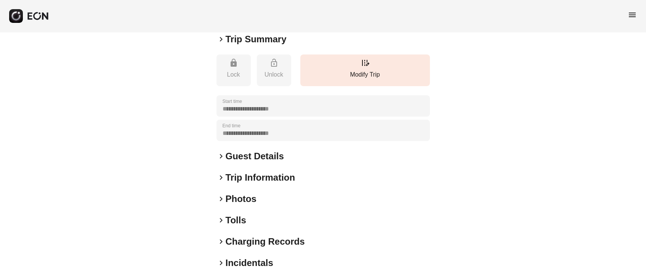  Describe the element at coordinates (249, 263) in the screenshot. I see `h2: Incidentals` at that location.